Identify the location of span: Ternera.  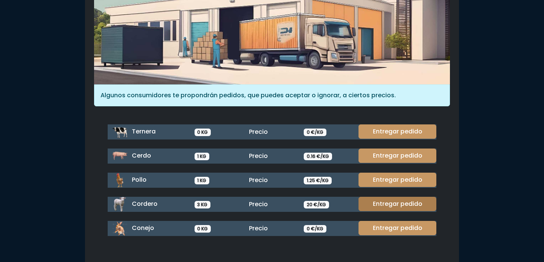
(144, 131).